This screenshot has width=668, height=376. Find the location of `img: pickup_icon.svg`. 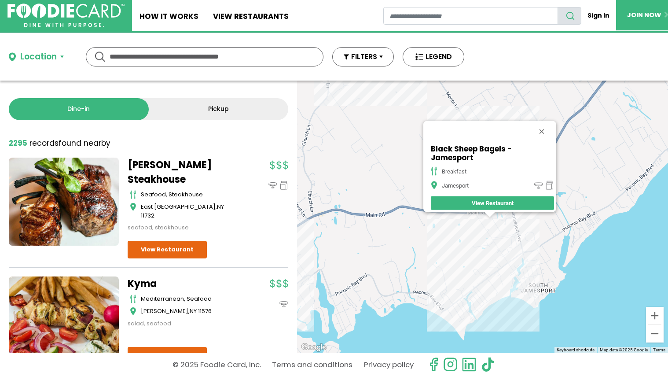

img: pickup_icon.svg is located at coordinates (284, 185).